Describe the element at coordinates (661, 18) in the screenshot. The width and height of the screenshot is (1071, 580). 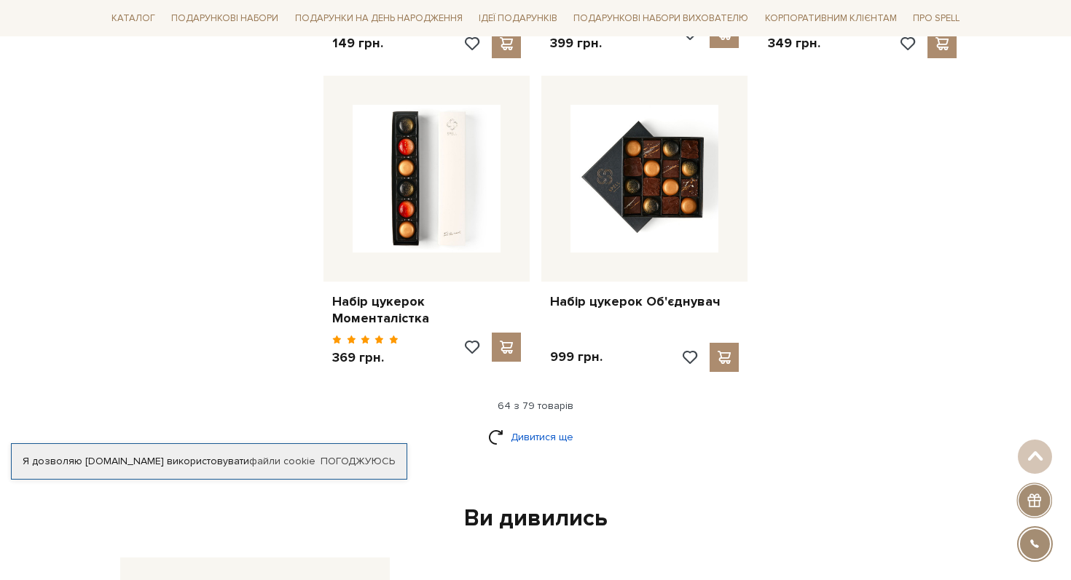
I see `a: Подарункові набори вихователю` at that location.